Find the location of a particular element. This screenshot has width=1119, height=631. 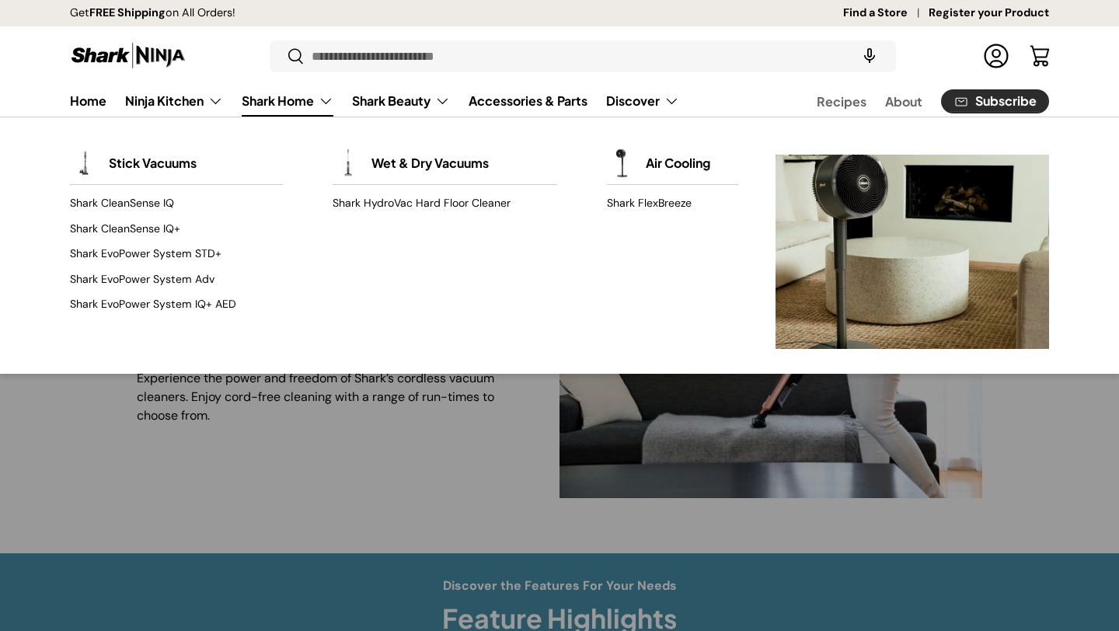

a: Shark Ninja Philippines is located at coordinates (128, 55).